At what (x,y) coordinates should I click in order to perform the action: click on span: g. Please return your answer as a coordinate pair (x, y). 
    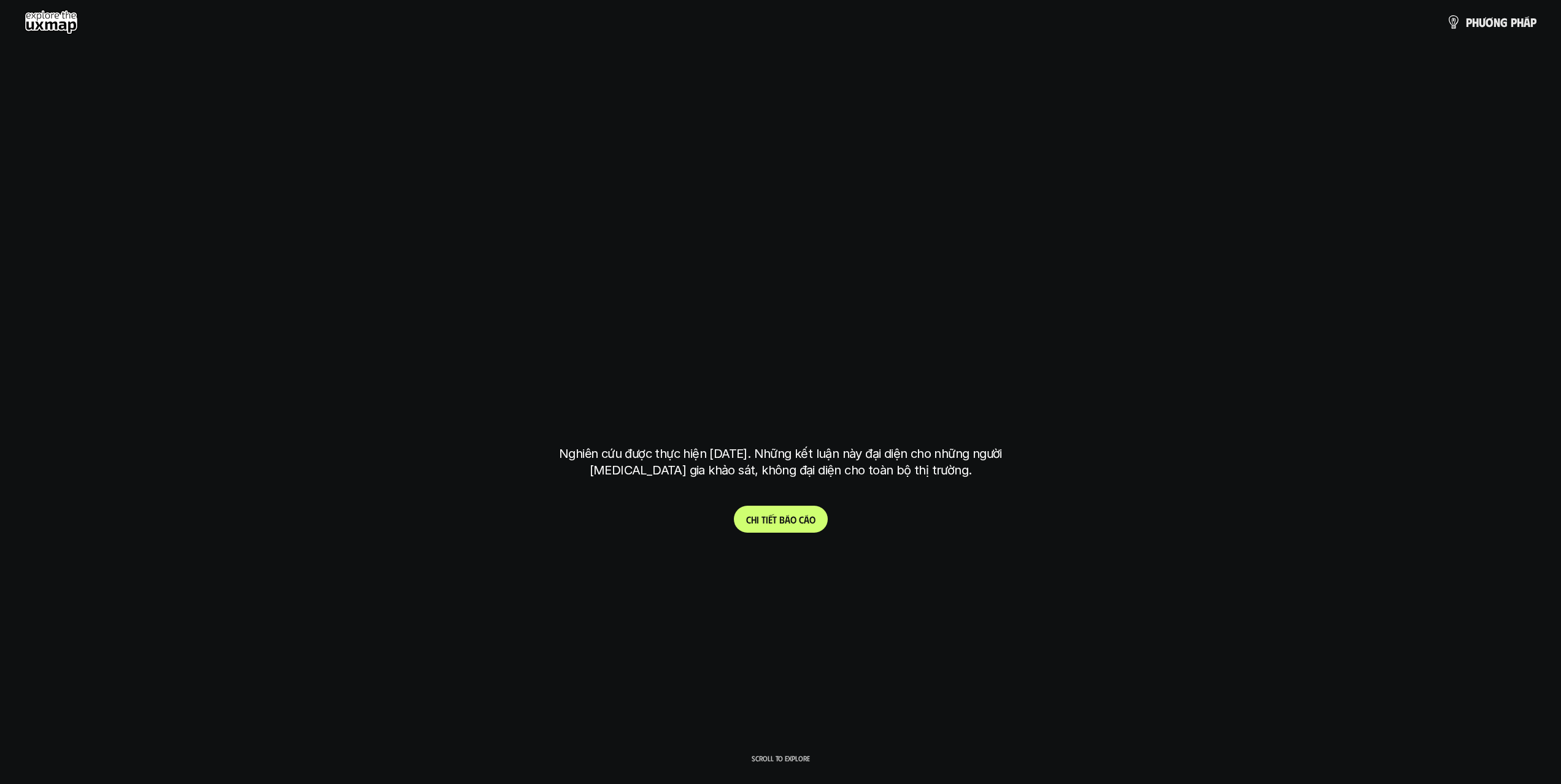
    Looking at the image, I should click on (1503, 22).